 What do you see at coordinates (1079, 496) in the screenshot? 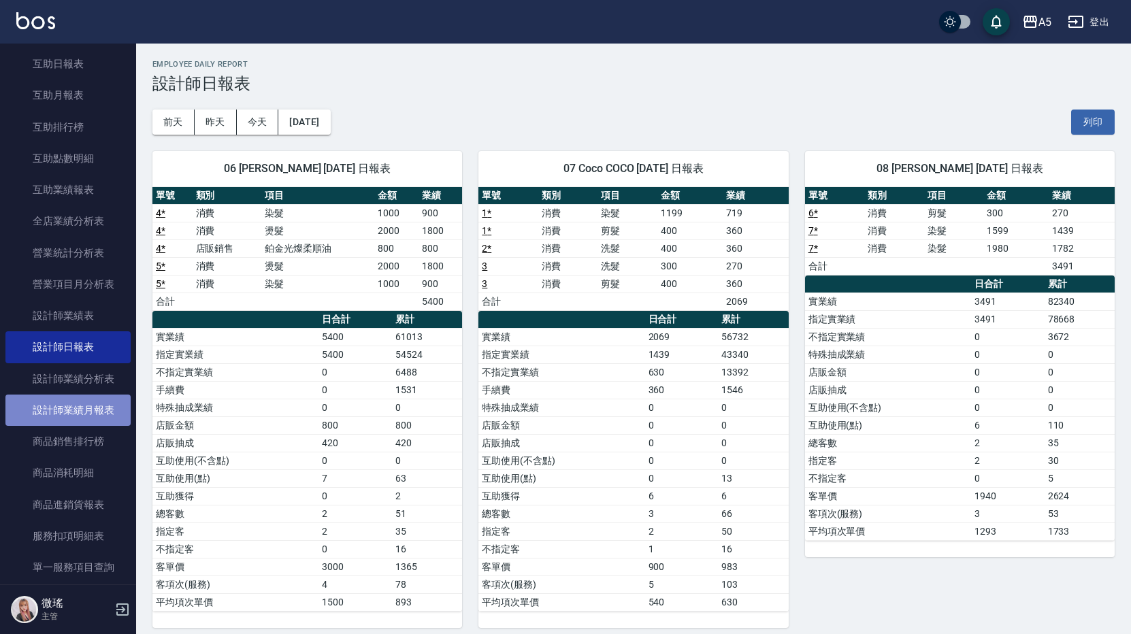
I see `td: 2624` at bounding box center [1079, 496].